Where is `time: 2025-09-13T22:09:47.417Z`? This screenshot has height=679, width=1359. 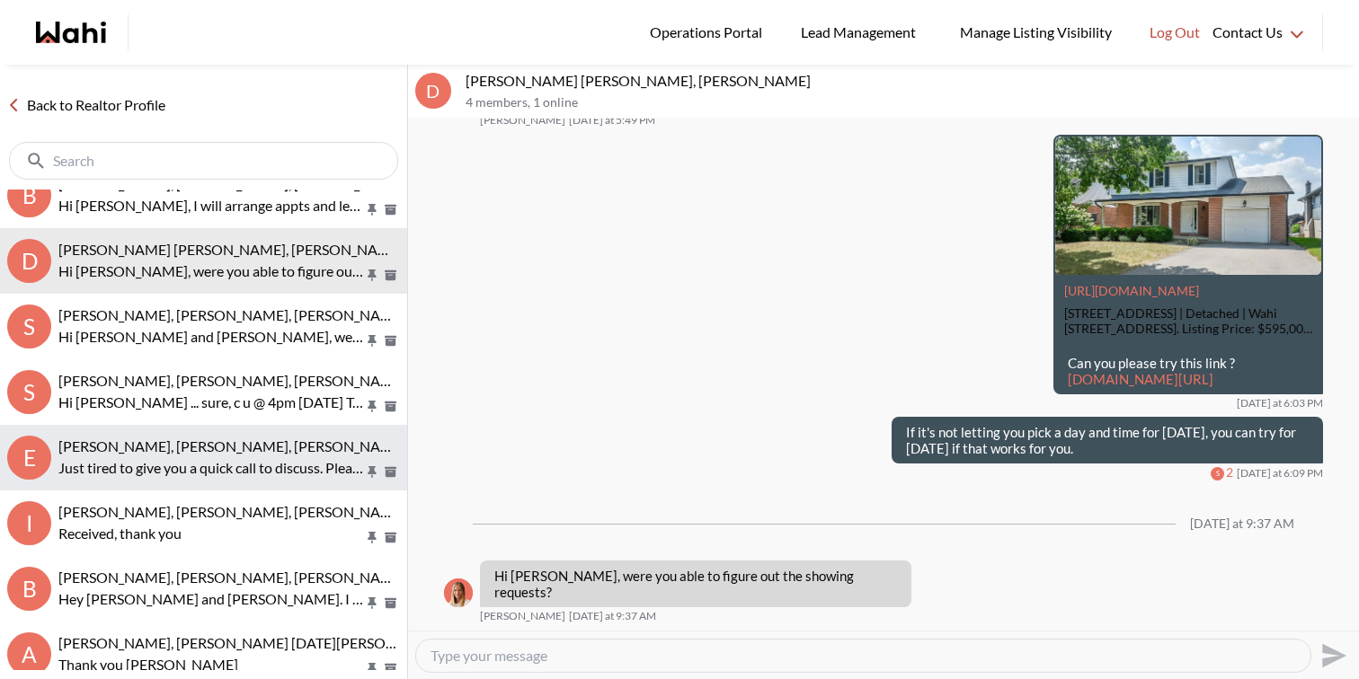
time: 2025-09-13T22:09:47.417Z is located at coordinates (1280, 474).